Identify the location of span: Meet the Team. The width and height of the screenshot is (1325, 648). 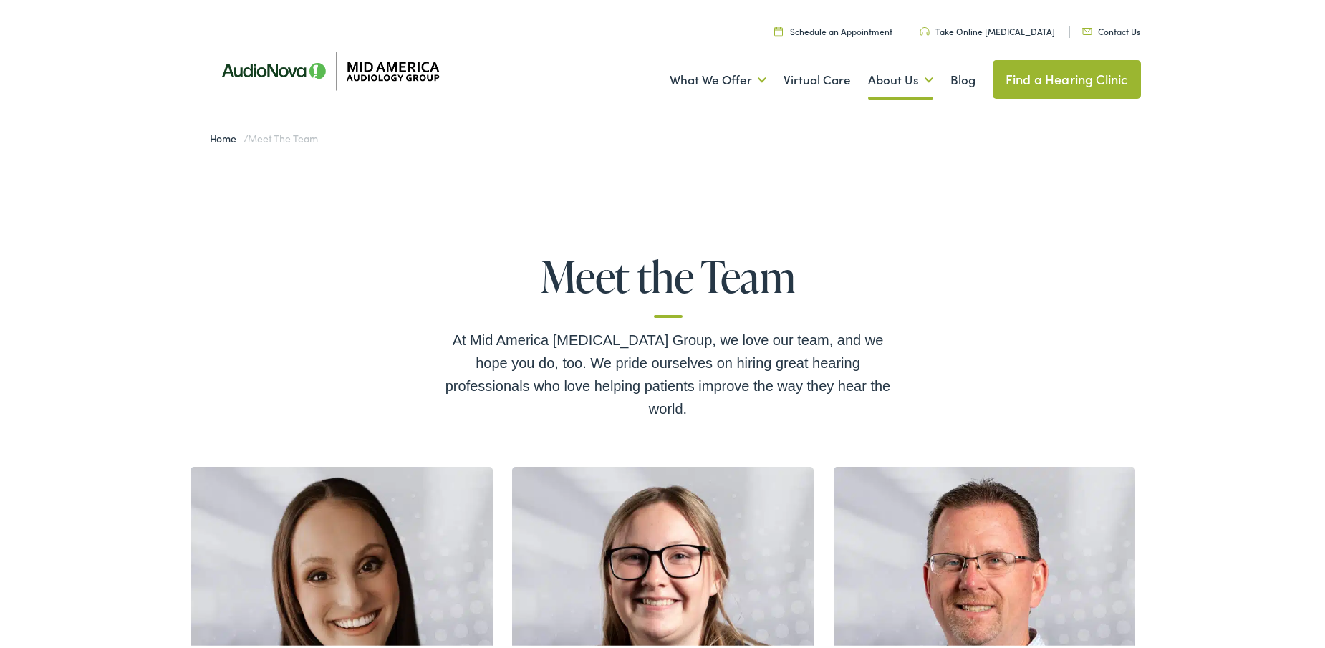
(282, 135).